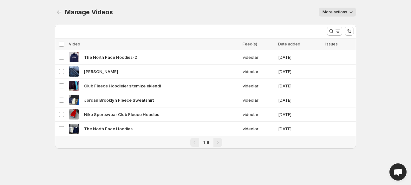  What do you see at coordinates (89, 12) in the screenshot?
I see `span: Manage Videos` at bounding box center [89, 12].